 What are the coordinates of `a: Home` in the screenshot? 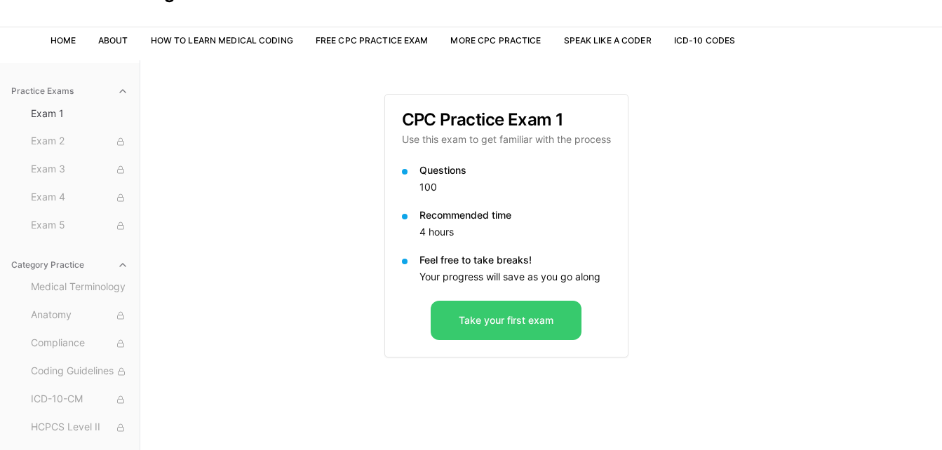 It's located at (63, 40).